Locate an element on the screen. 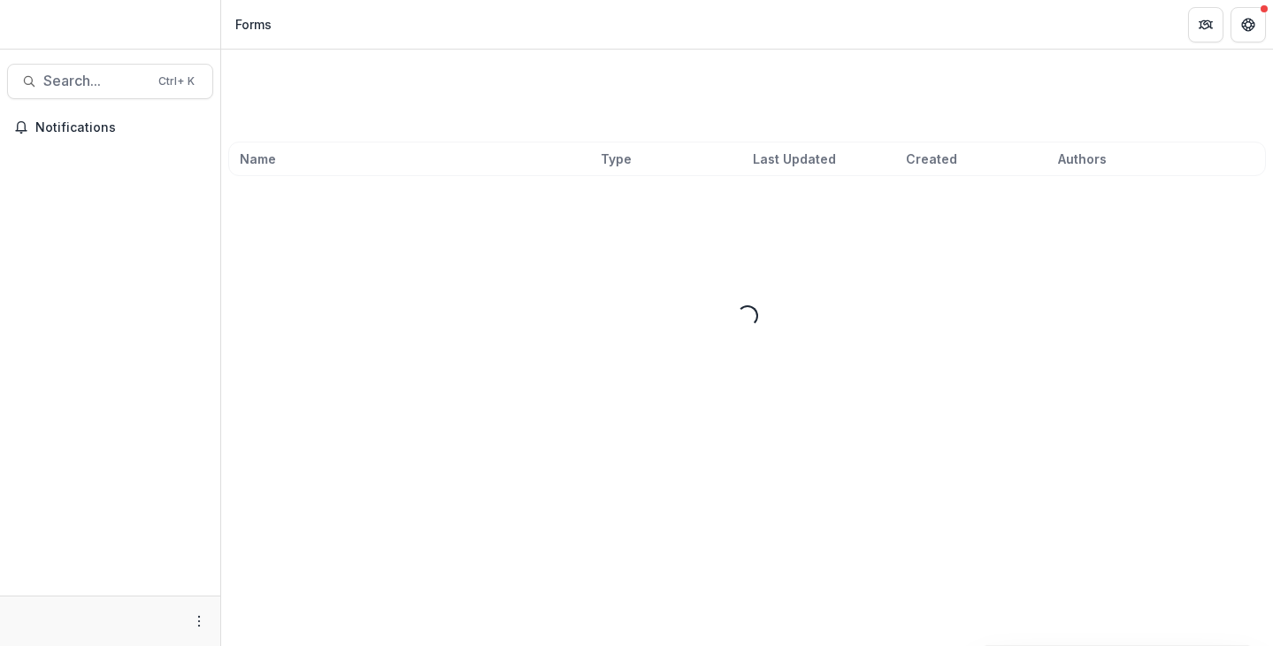 The width and height of the screenshot is (1273, 646). span: Created is located at coordinates (932, 158).